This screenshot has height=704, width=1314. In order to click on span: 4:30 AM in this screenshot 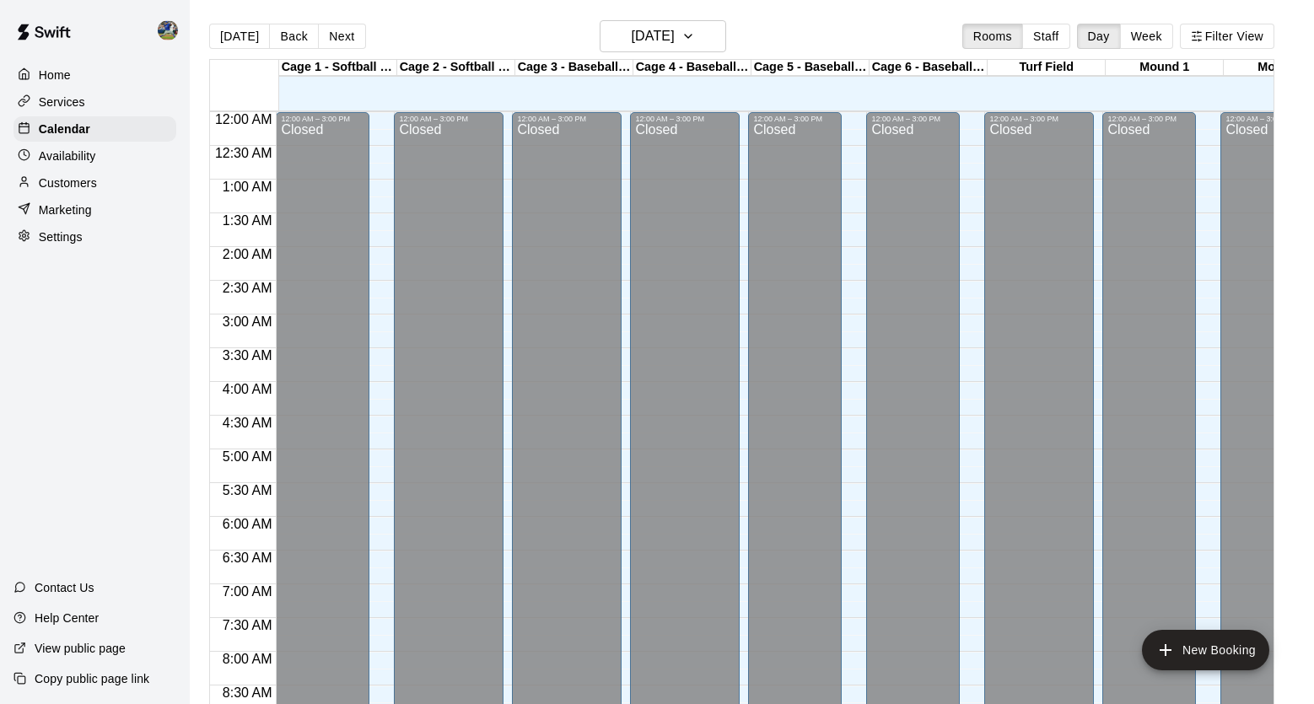, I will do `click(247, 423)`.